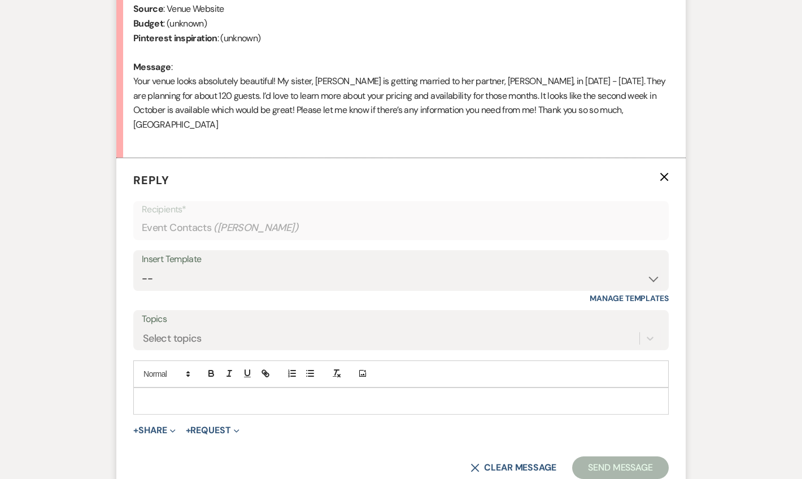 This screenshot has width=802, height=479. What do you see at coordinates (401, 259) in the screenshot?
I see `div: Insert Template` at bounding box center [401, 259].